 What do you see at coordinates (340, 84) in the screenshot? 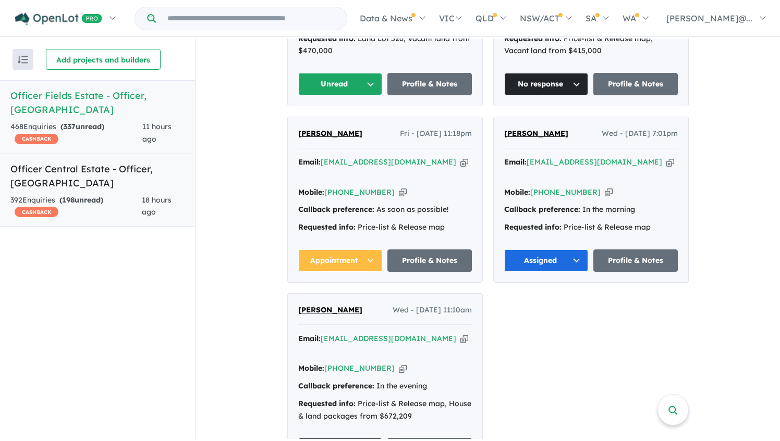
I see `button: Unread` at bounding box center [340, 84].